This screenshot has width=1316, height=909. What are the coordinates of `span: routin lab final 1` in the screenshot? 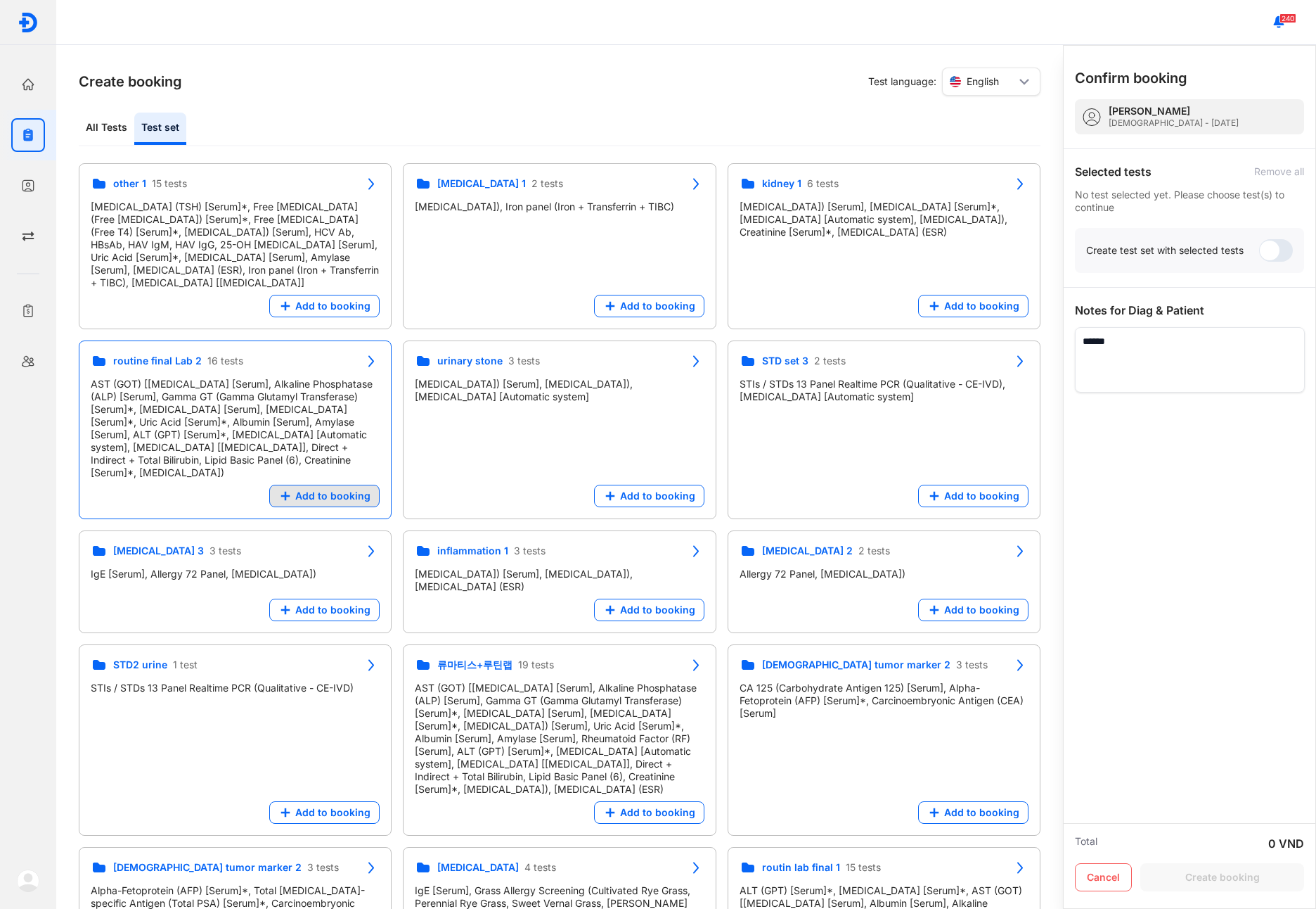 It's located at (801, 867).